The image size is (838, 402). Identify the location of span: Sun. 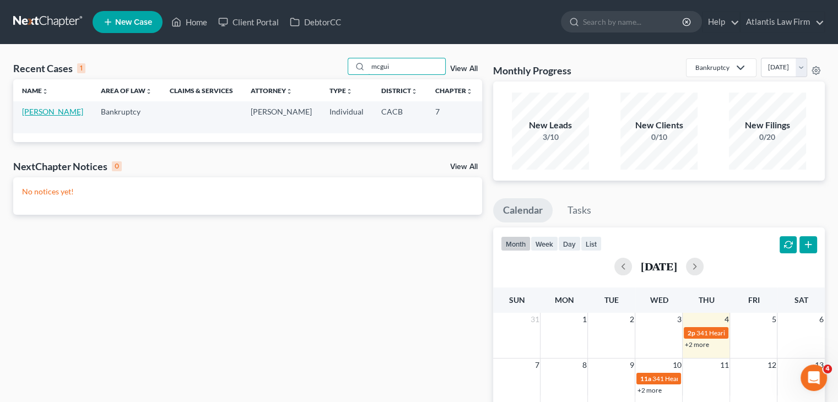
(516, 300).